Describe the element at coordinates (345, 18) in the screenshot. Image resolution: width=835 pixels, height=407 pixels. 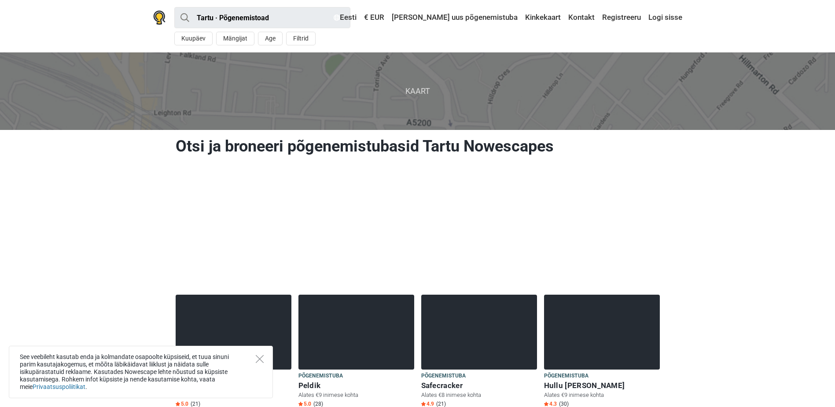
I see `a: Eesti` at that location.